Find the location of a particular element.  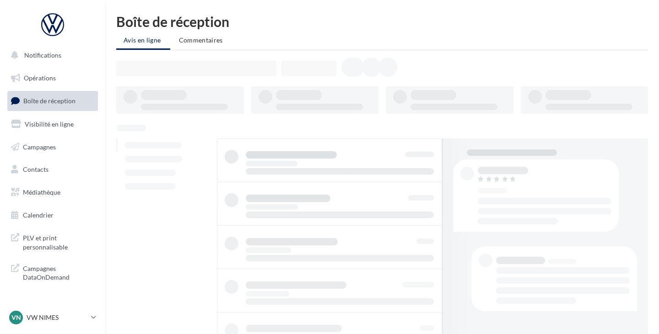

span: Visibilité en ligne is located at coordinates (49, 124).